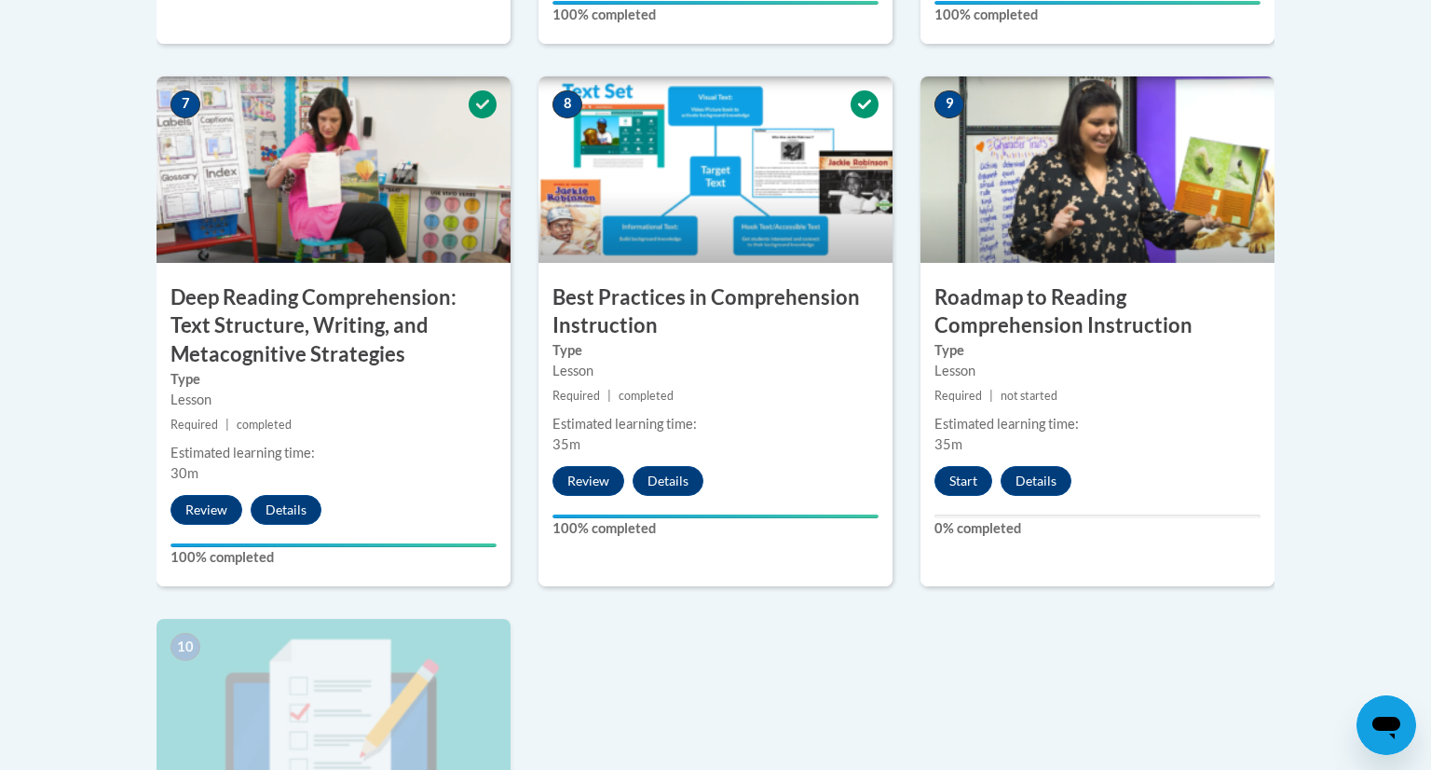  What do you see at coordinates (963, 481) in the screenshot?
I see `button: Start` at bounding box center [963, 481].